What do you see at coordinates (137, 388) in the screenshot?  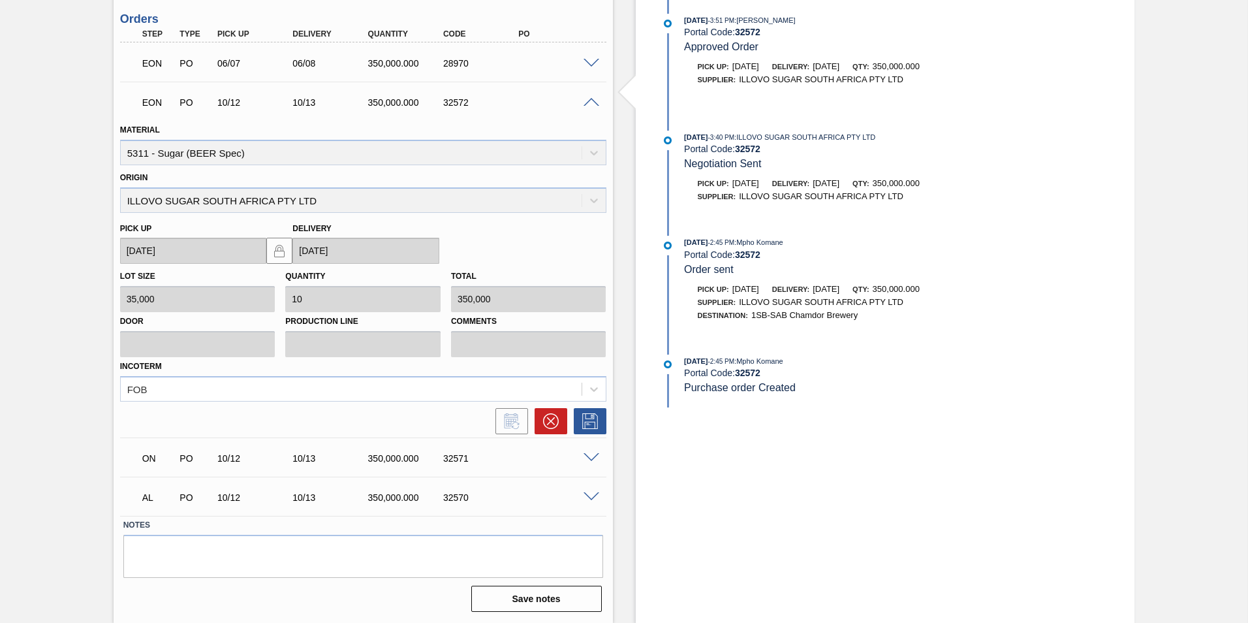 I see `div: FOB` at bounding box center [137, 388].